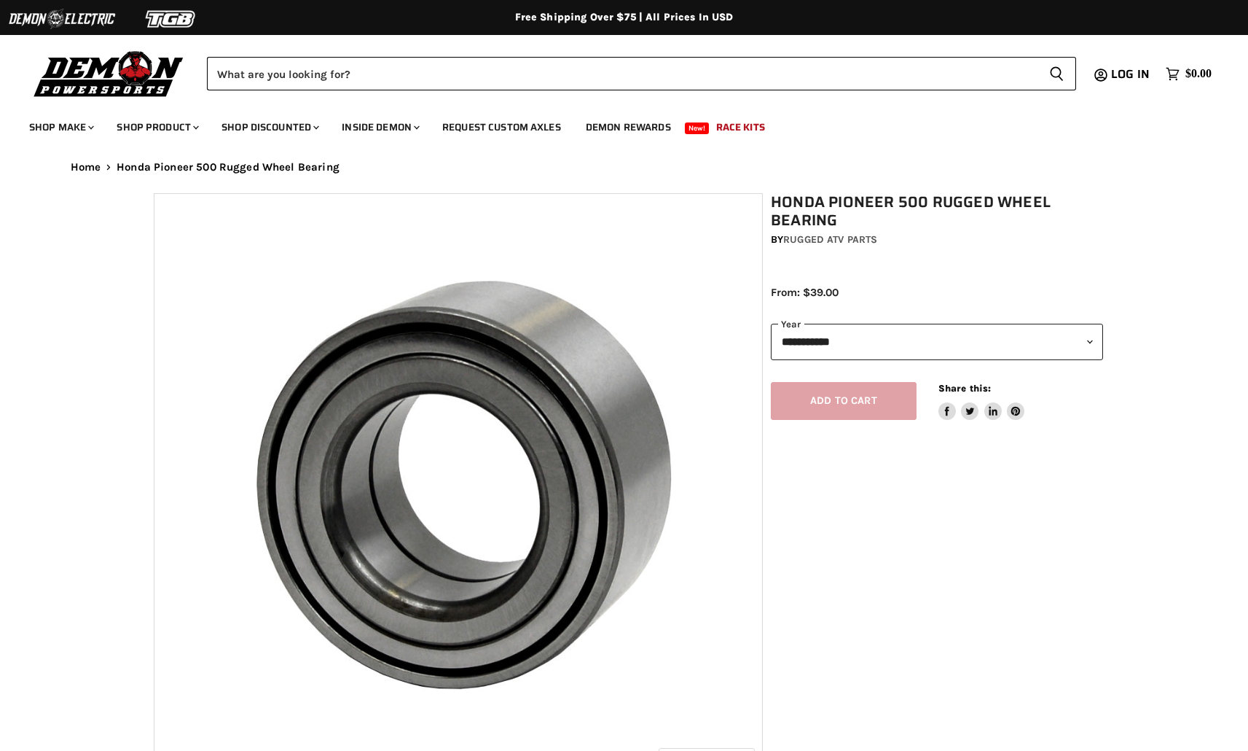 The height and width of the screenshot is (751, 1248). What do you see at coordinates (1130, 74) in the screenshot?
I see `span: Log in` at bounding box center [1130, 74].